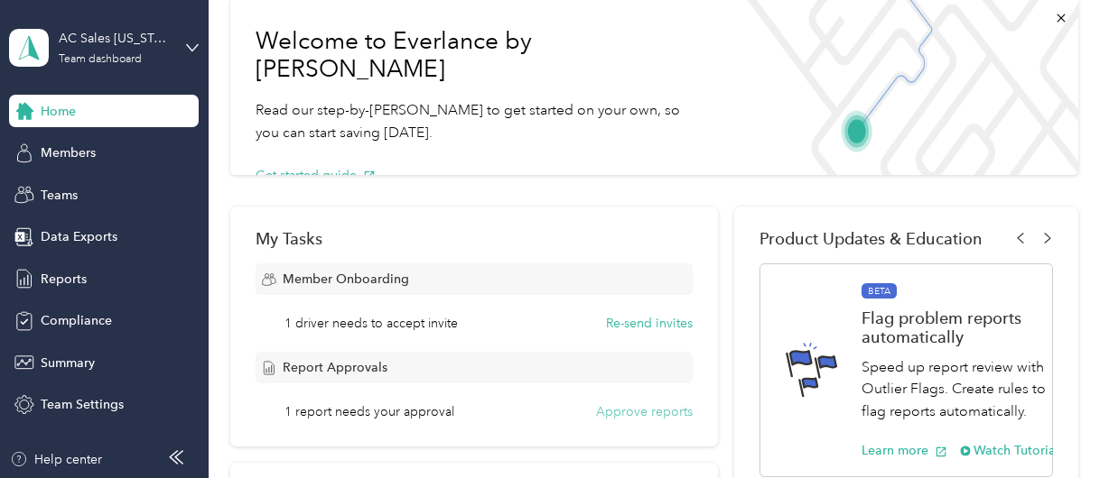  Describe the element at coordinates (79, 237) in the screenshot. I see `span: Data Exports` at that location.